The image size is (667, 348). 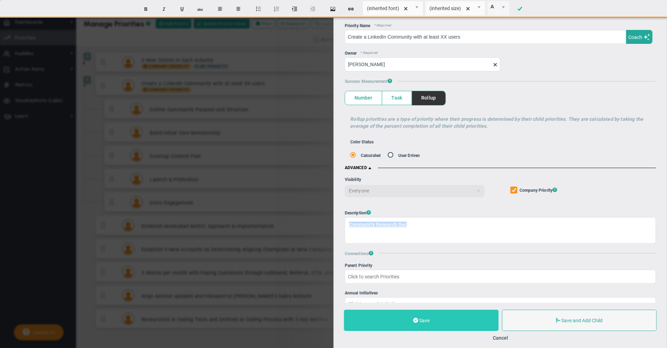 What do you see at coordinates (442, 142) in the screenshot?
I see `div: Color Status` at bounding box center [442, 142].